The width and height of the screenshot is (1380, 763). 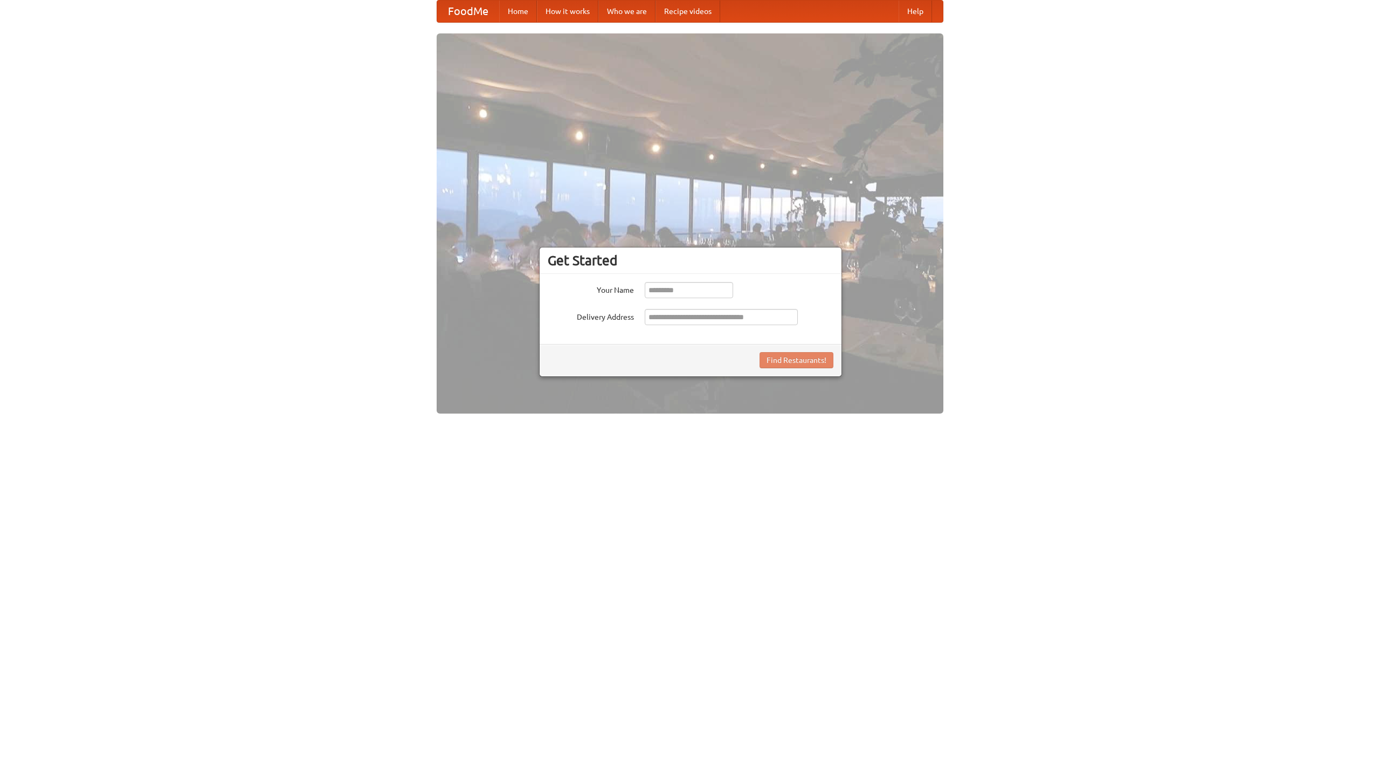 I want to click on a: How it works, so click(x=568, y=11).